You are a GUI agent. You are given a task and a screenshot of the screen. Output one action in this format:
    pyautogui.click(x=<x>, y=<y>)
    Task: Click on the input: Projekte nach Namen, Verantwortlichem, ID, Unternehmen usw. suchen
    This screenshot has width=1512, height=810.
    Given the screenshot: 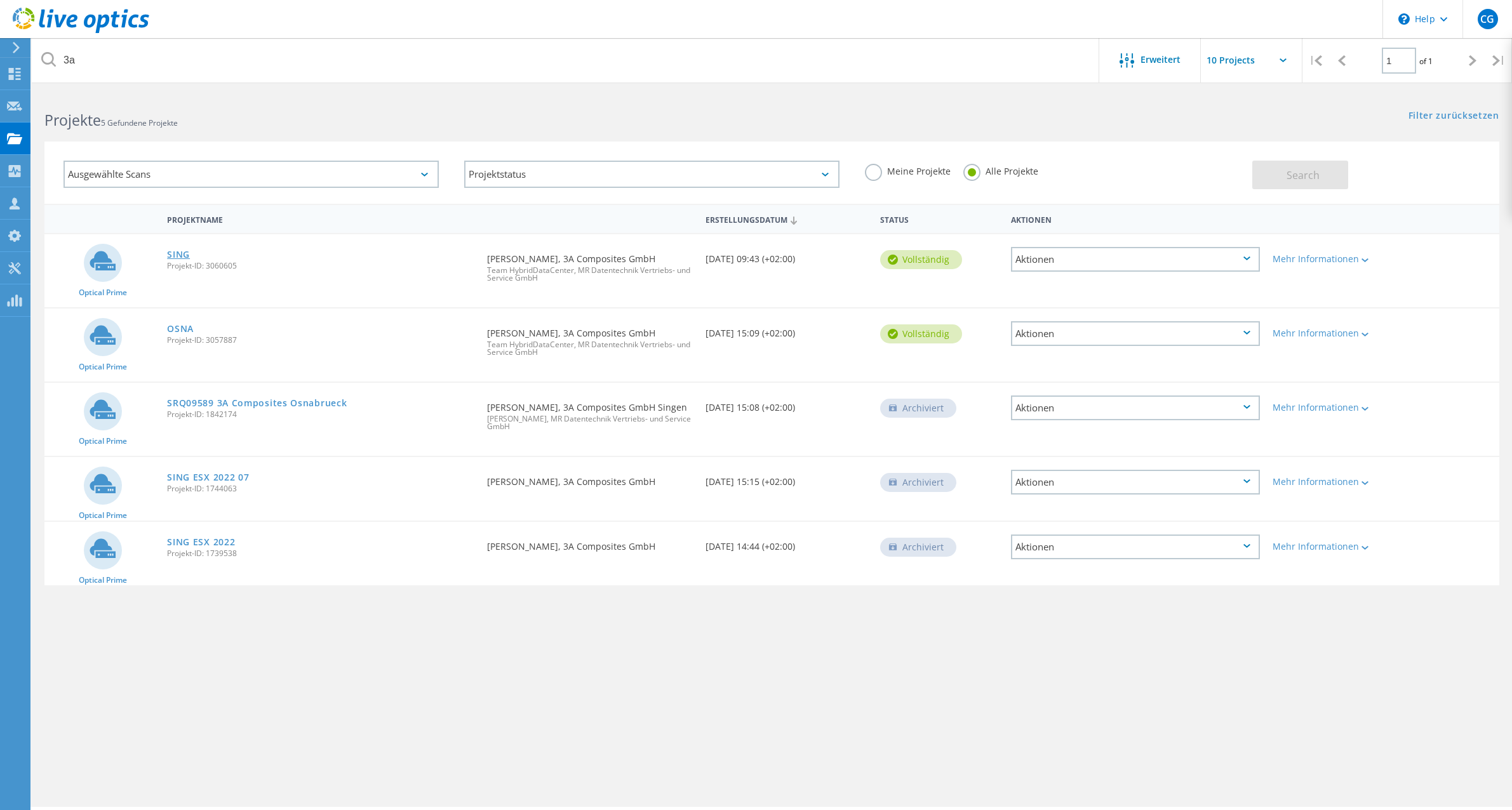 What is the action you would take?
    pyautogui.click(x=566, y=60)
    